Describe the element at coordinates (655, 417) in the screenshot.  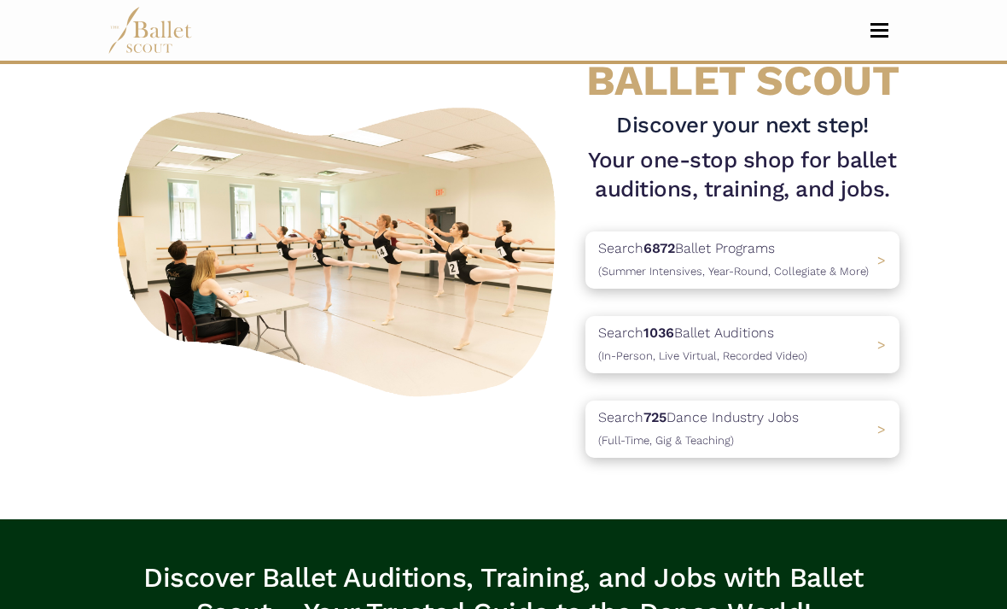
I see `b: 725` at that location.